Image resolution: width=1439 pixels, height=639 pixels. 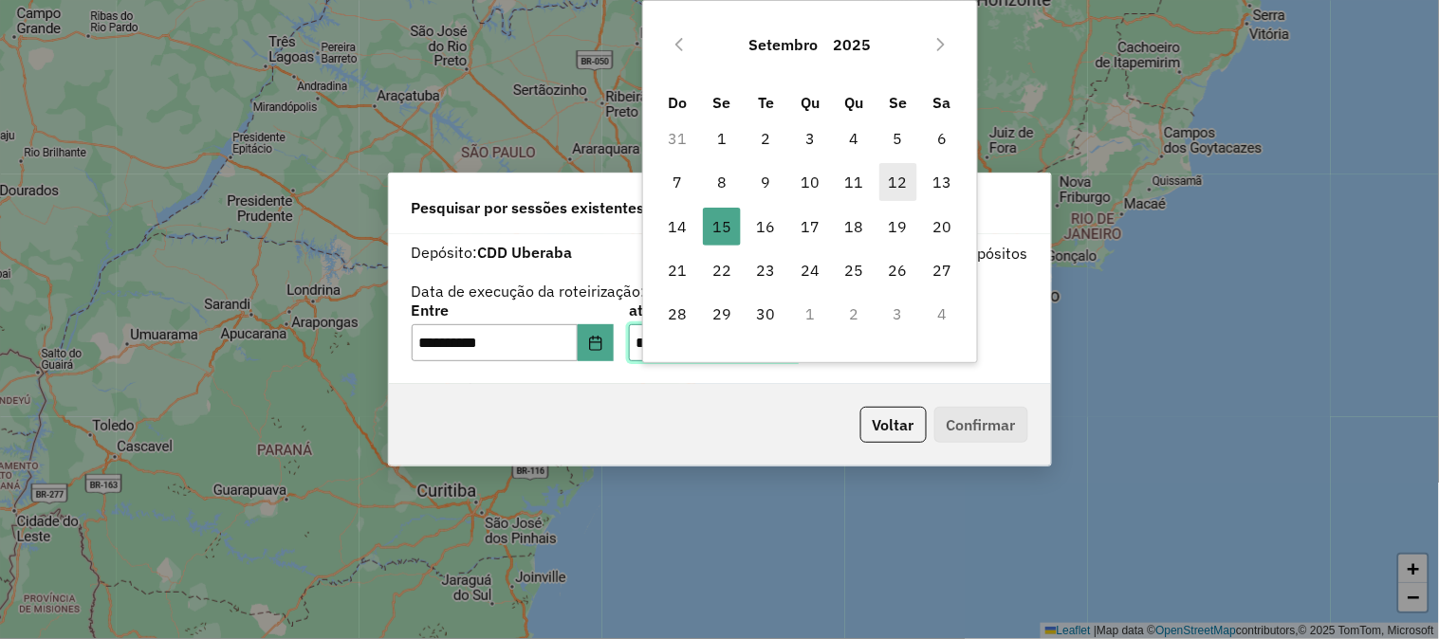 I want to click on td: 9, so click(x=765, y=182).